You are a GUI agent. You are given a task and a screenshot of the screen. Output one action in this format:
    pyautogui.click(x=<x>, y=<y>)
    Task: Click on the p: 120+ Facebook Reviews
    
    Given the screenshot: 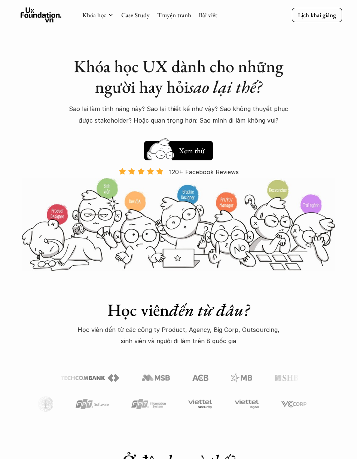 What is the action you would take?
    pyautogui.click(x=204, y=172)
    